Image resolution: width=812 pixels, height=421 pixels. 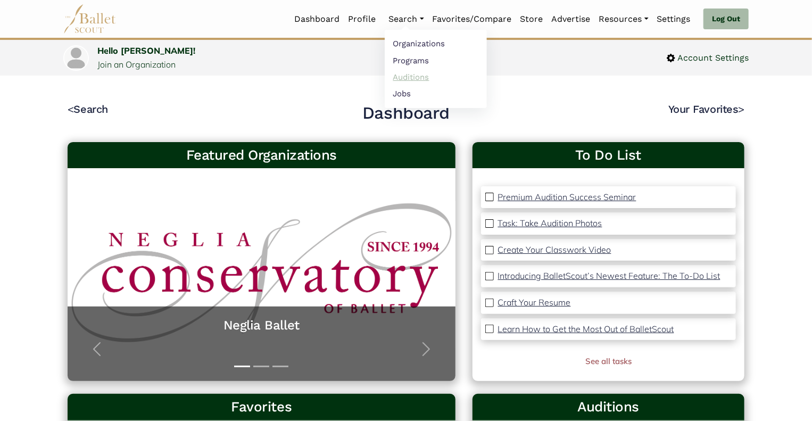 What do you see at coordinates (261, 366) in the screenshot?
I see `button: Slide 2` at bounding box center [261, 366].